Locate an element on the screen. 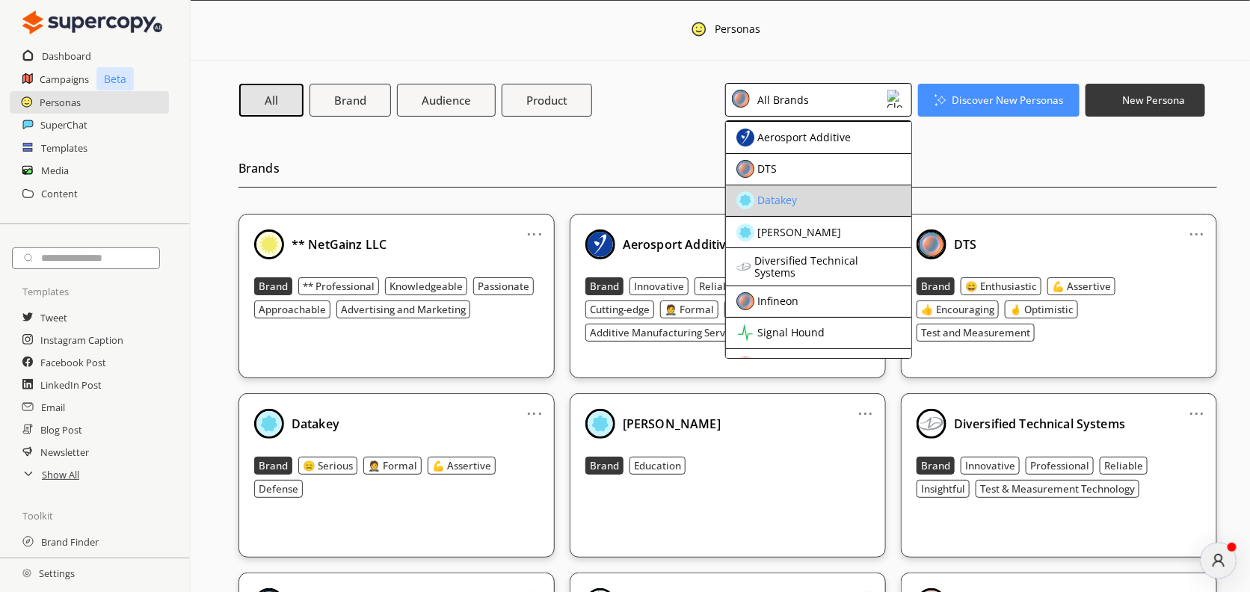 The height and width of the screenshot is (592, 1250). b: Education is located at coordinates (657, 466).